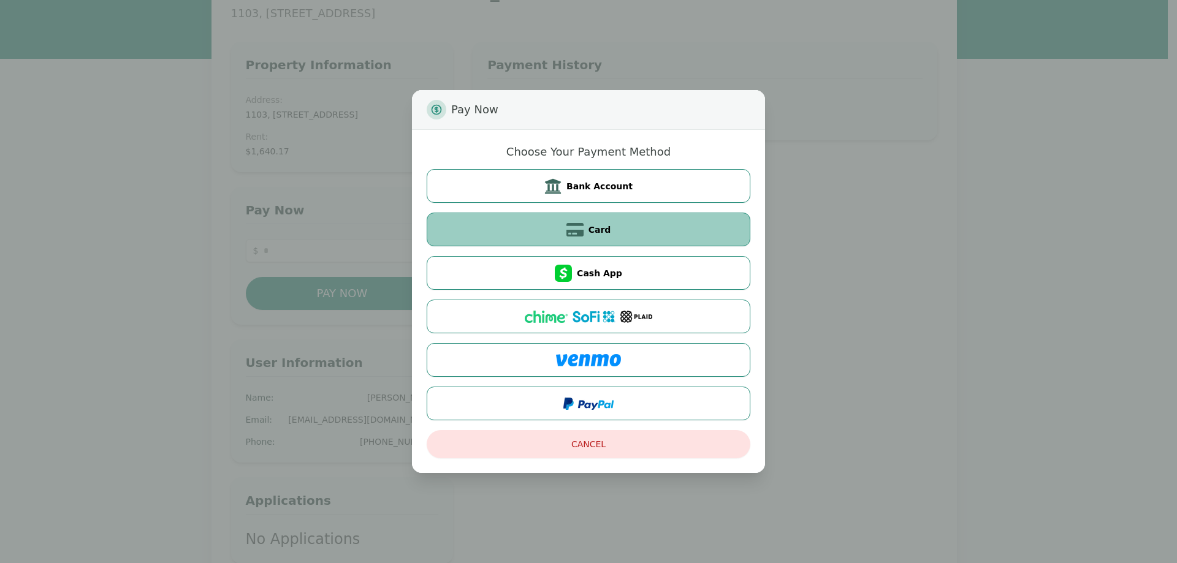 The height and width of the screenshot is (563, 1177). I want to click on span: Cash App, so click(599, 273).